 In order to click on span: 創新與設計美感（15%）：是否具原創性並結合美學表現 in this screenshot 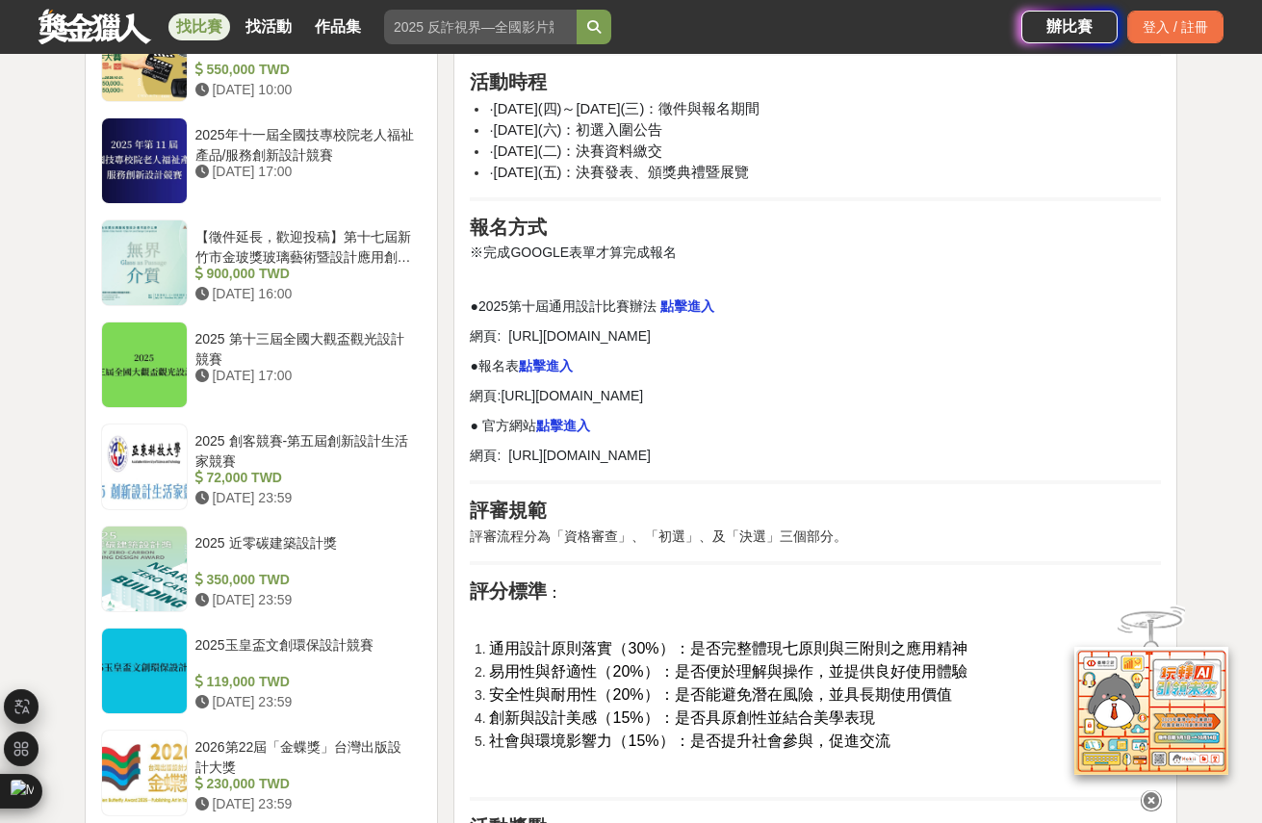, I will do `click(682, 717)`.